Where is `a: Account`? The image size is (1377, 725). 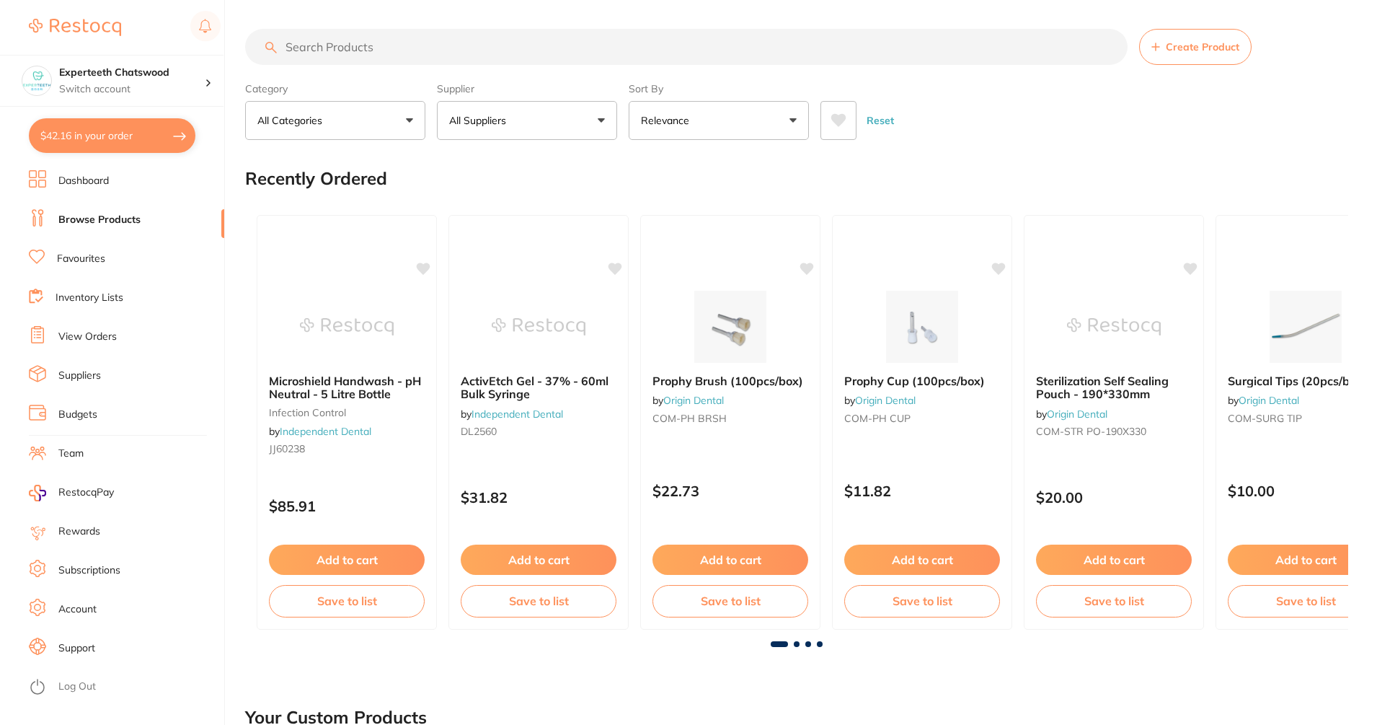 a: Account is located at coordinates (77, 609).